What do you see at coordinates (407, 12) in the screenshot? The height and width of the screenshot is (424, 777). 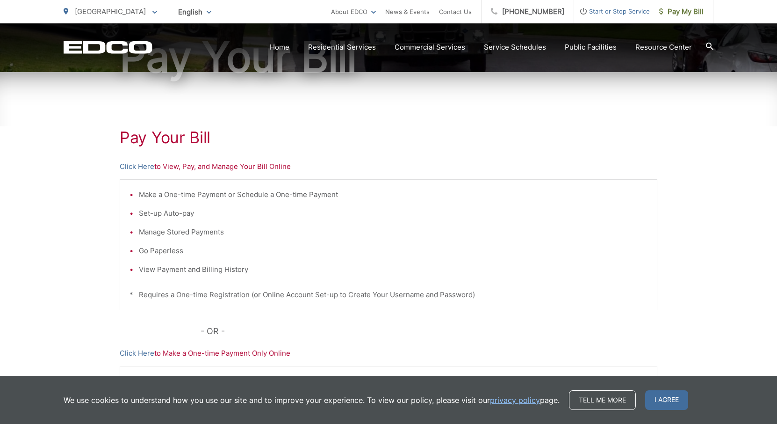 I see `a: News & Events` at bounding box center [407, 12].